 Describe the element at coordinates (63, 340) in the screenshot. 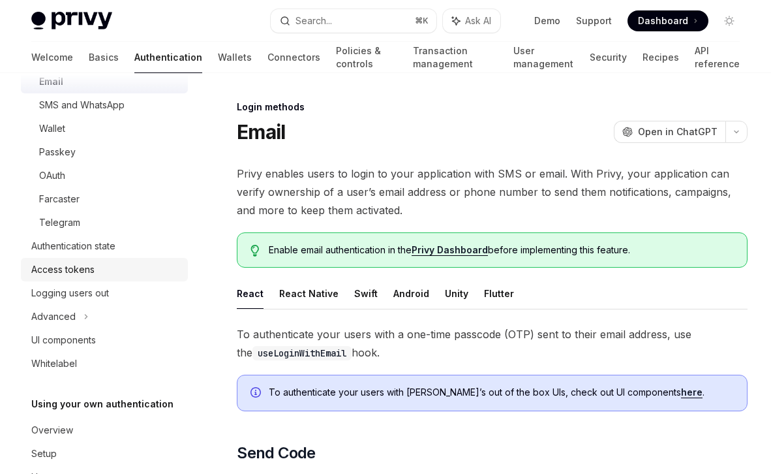

I see `div: UI components` at that location.